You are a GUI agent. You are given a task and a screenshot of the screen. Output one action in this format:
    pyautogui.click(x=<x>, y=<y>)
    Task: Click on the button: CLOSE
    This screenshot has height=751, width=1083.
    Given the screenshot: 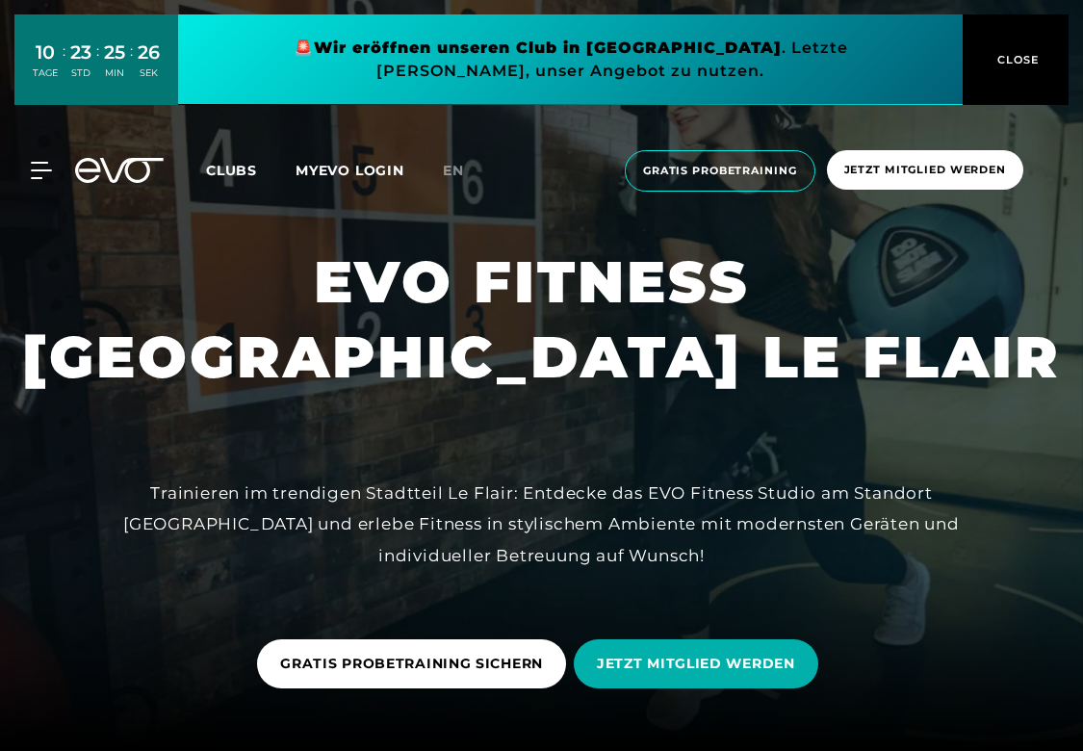 What is the action you would take?
    pyautogui.click(x=1016, y=60)
    